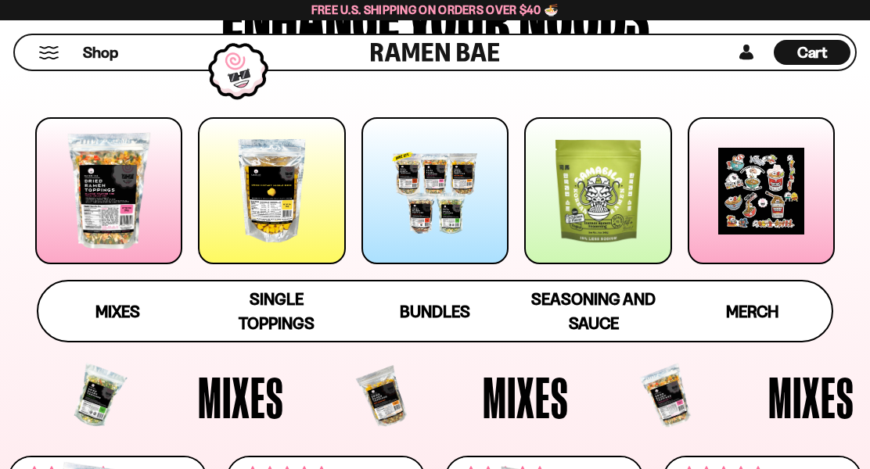 Image resolution: width=870 pixels, height=469 pixels. Describe the element at coordinates (117, 311) in the screenshot. I see `a: Mixes` at that location.